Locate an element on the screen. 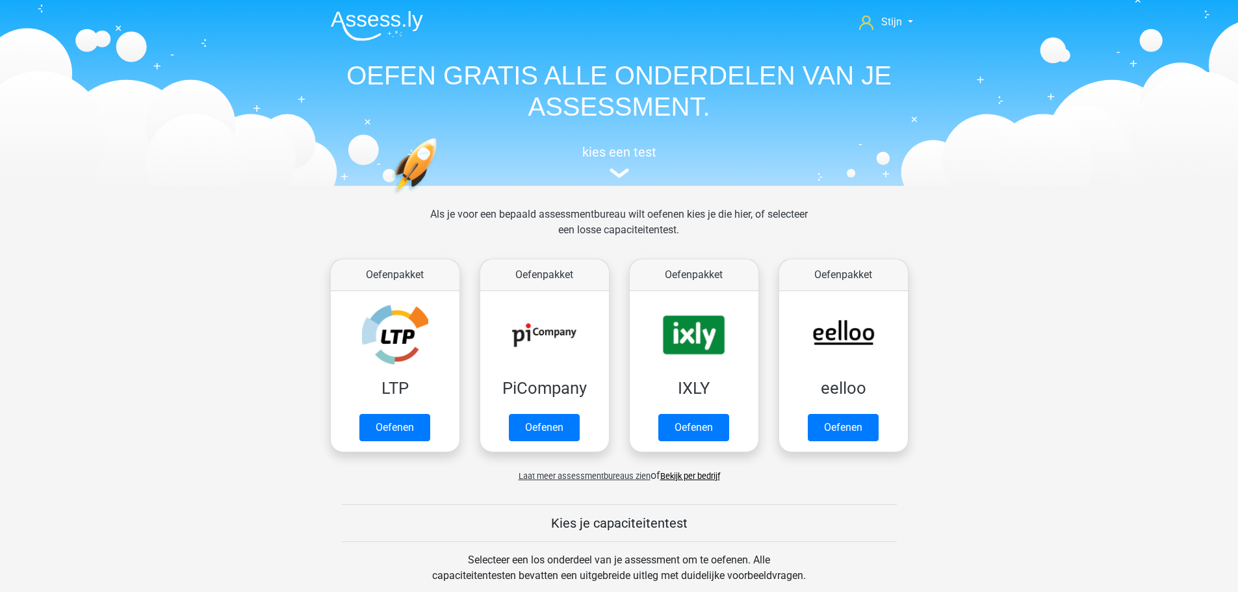 This screenshot has height=592, width=1238. div: of is located at coordinates (619, 471).